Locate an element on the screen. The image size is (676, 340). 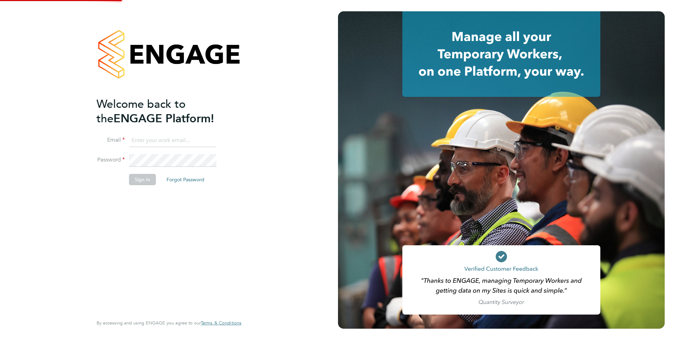
button: Sign In is located at coordinates (143, 180).